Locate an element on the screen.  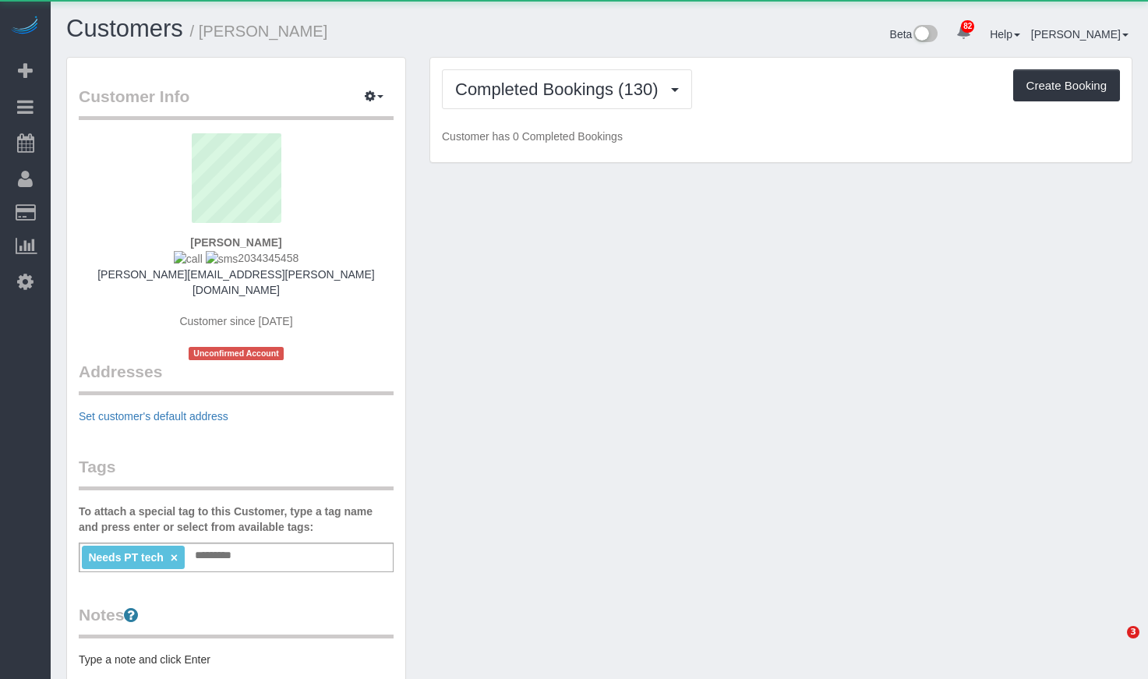
a: Customers is located at coordinates (125, 28).